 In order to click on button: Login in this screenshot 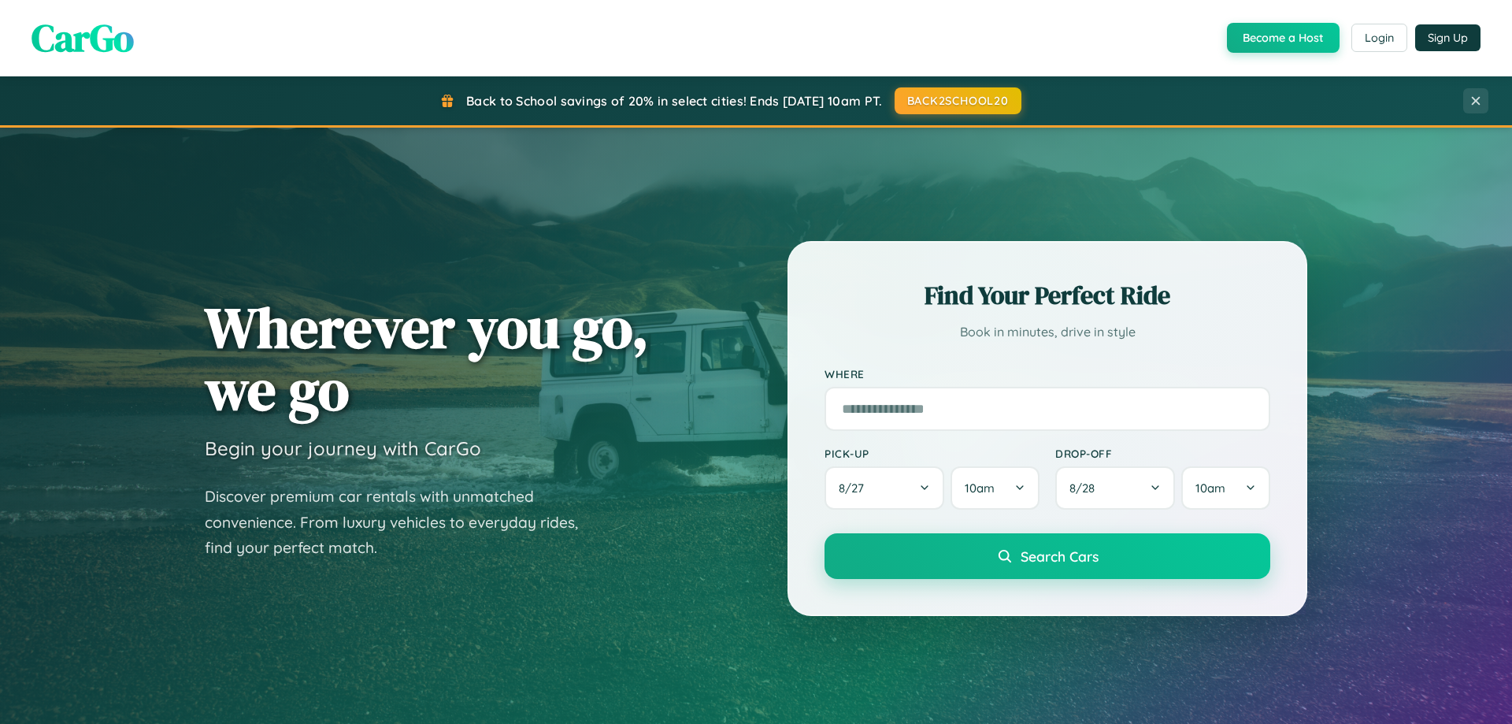, I will do `click(1379, 38)`.